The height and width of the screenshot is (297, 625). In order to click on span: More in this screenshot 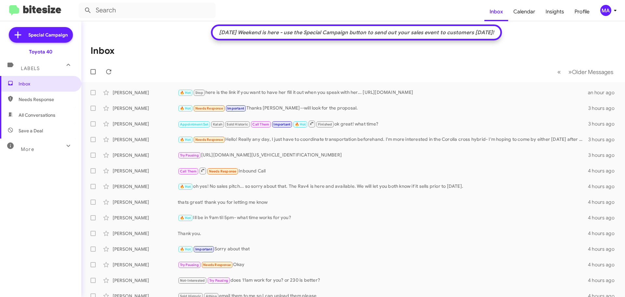, I will do `click(27, 149)`.